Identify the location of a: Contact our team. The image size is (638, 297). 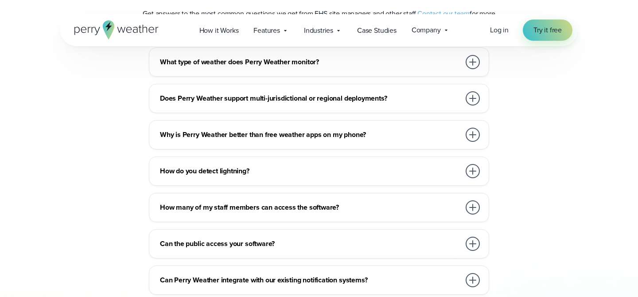
(444, 13).